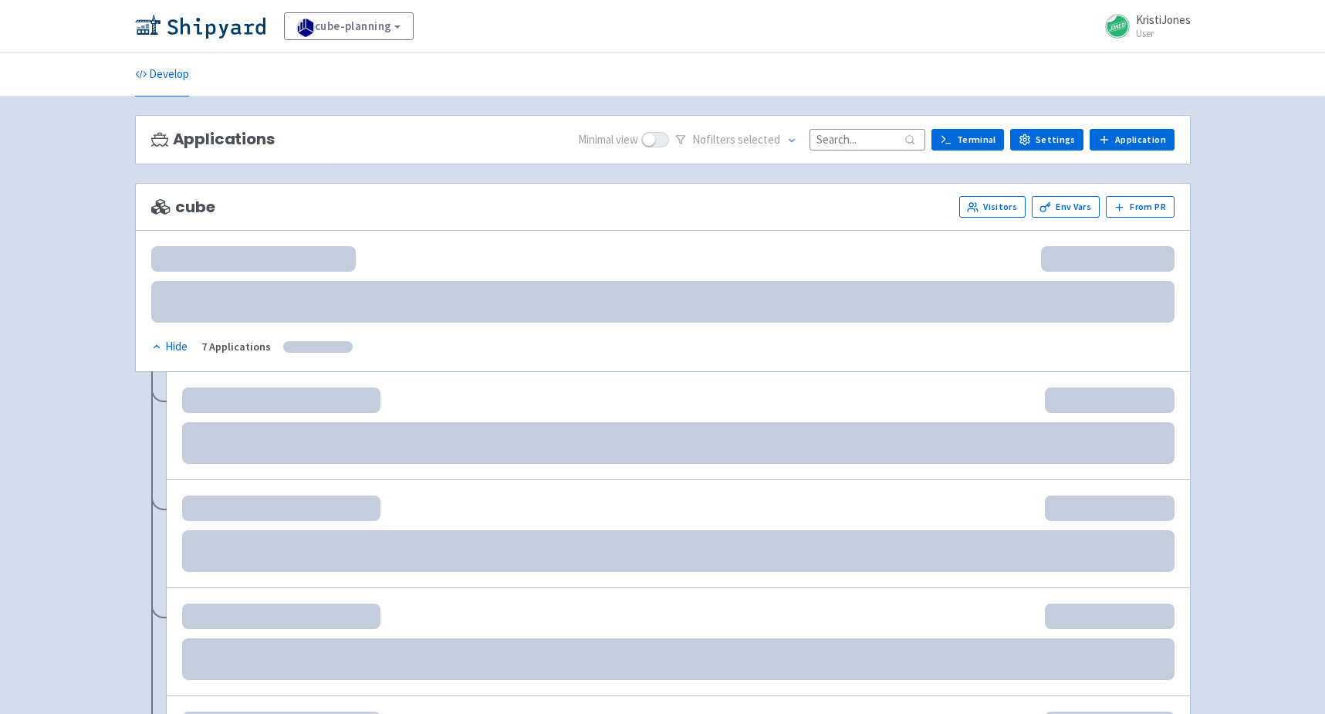 The height and width of the screenshot is (714, 1325). I want to click on a: Settings, so click(1046, 140).